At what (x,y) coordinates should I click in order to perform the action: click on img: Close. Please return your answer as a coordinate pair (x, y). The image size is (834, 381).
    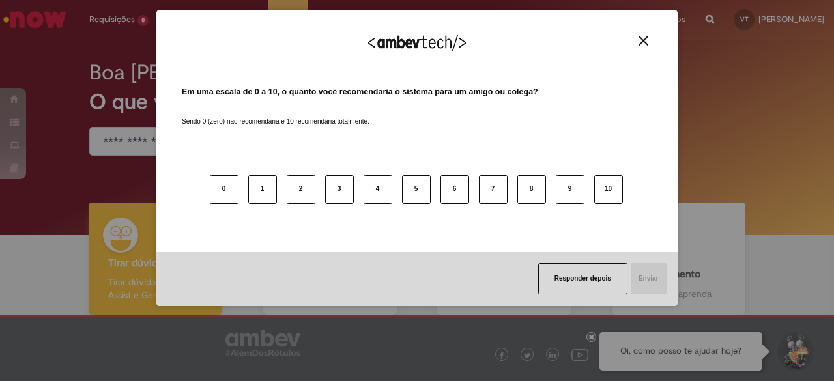
    Looking at the image, I should click on (643, 40).